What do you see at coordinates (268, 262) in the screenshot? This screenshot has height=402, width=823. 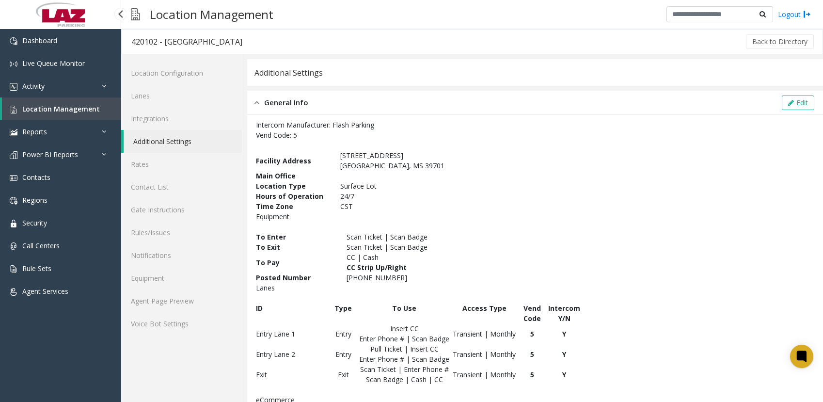 I see `span: To Pay` at bounding box center [268, 262].